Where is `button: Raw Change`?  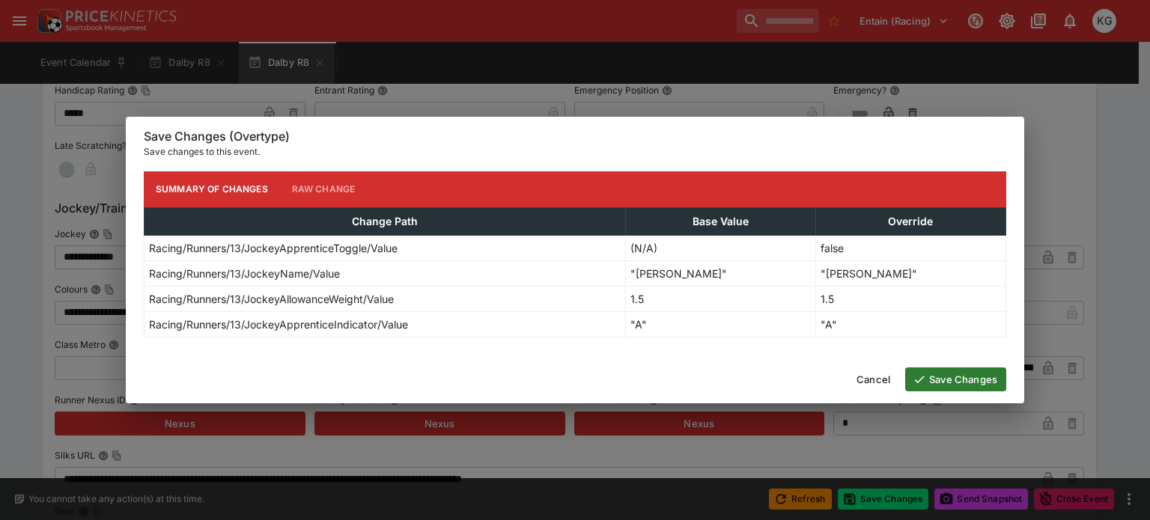 button: Raw Change is located at coordinates (323, 189).